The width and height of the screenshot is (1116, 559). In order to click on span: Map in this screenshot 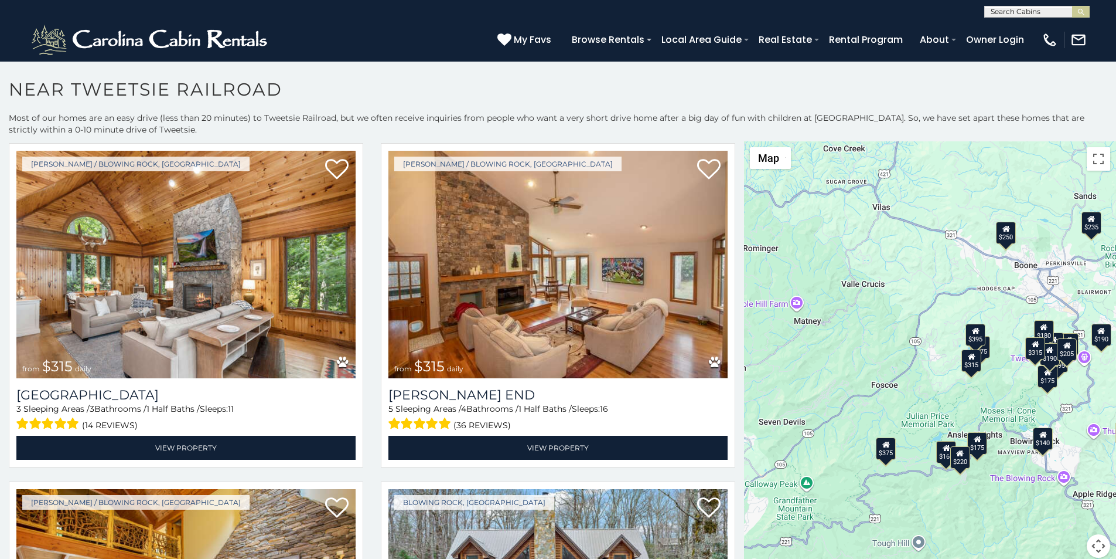, I will do `click(769, 158)`.